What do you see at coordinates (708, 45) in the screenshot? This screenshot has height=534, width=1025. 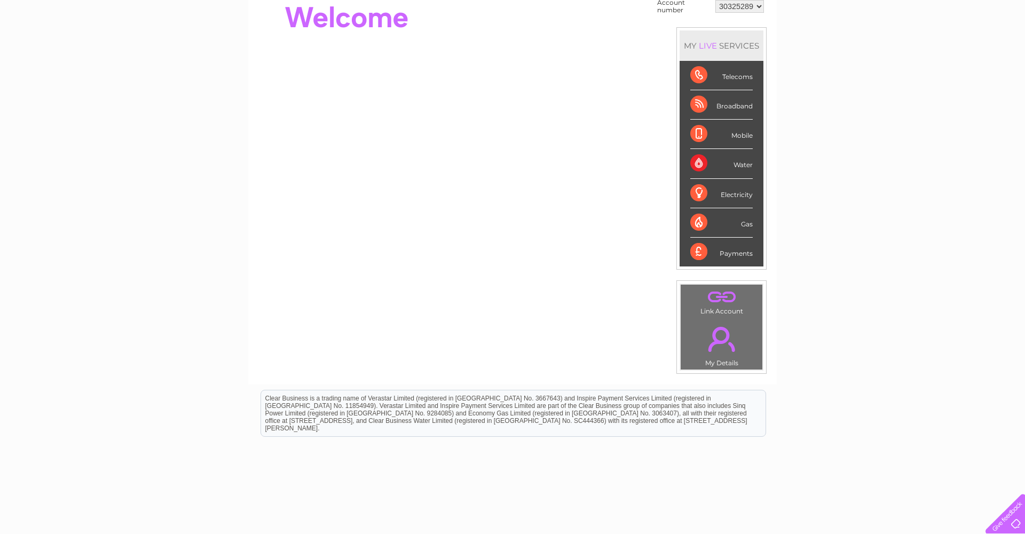 I see `div: LIVE` at bounding box center [708, 45].